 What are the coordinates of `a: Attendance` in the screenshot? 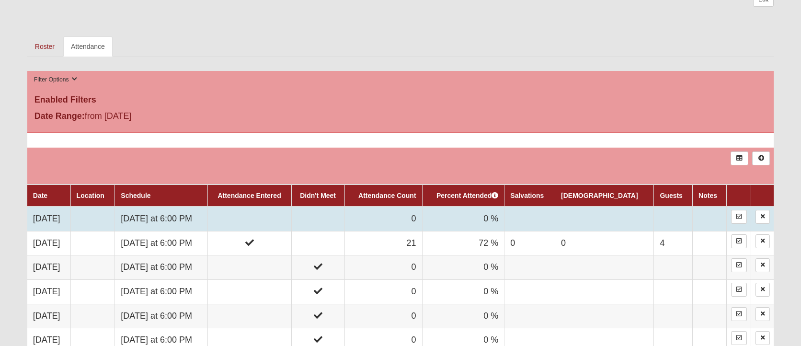 It's located at (88, 46).